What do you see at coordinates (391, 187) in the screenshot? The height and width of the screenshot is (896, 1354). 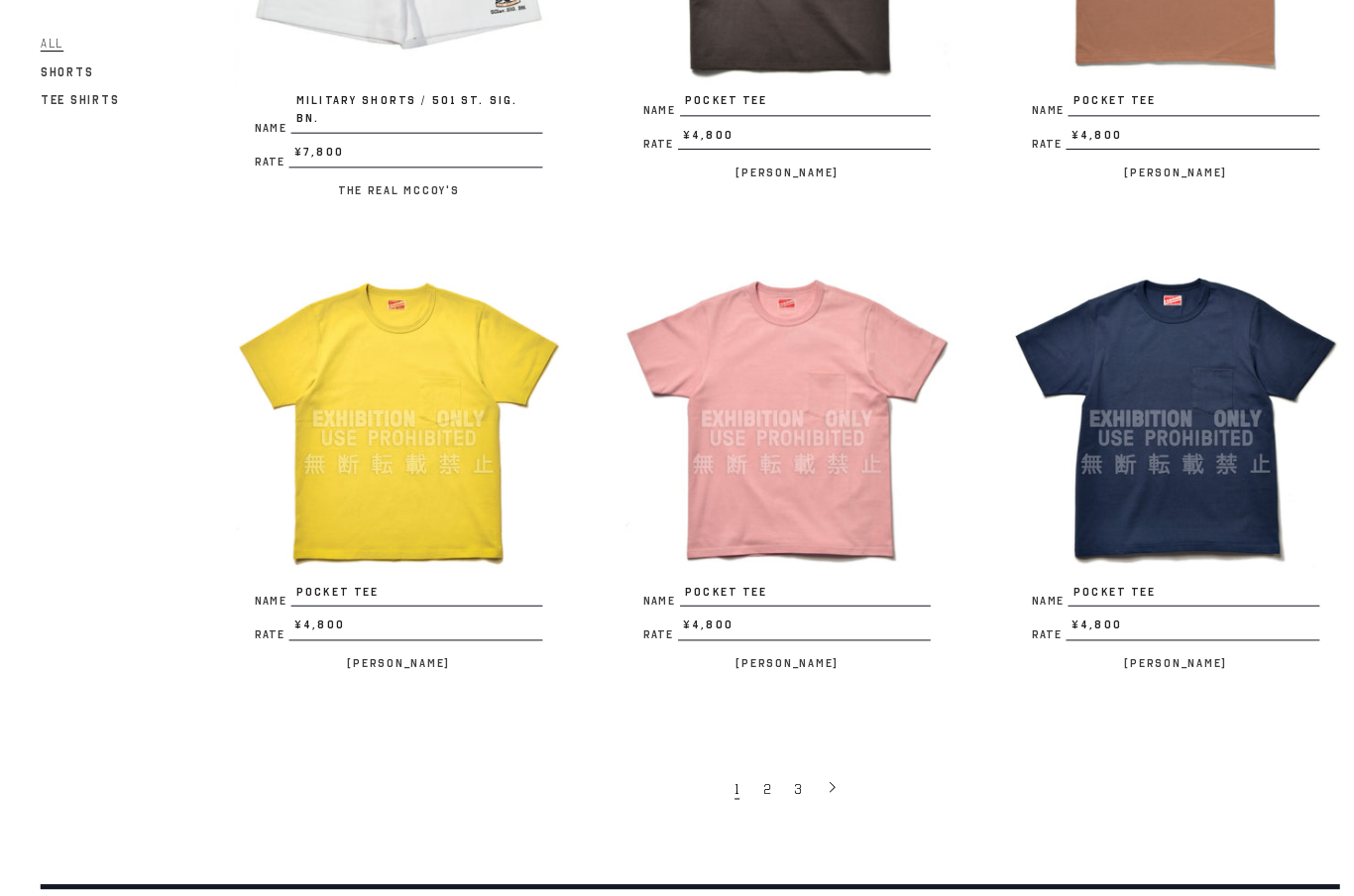 I see `p: The Real McCoy's` at bounding box center [391, 187].